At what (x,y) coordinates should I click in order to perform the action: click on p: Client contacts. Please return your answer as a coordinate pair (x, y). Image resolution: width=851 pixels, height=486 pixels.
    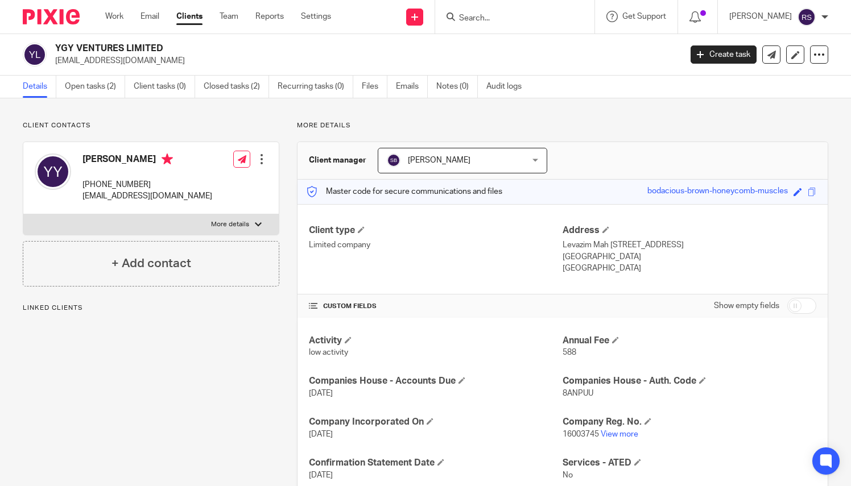
    Looking at the image, I should click on (151, 126).